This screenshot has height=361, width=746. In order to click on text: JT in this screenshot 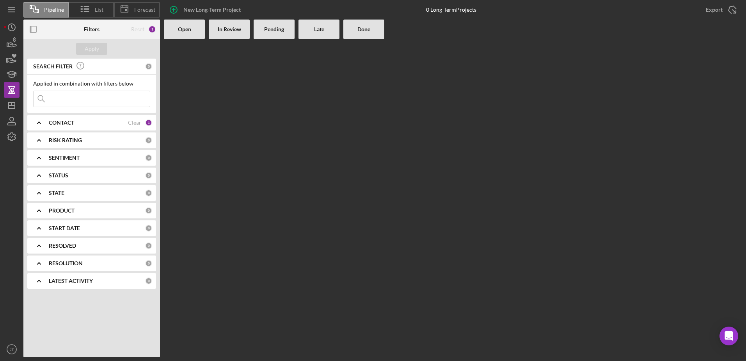, I will do `click(12, 349)`.